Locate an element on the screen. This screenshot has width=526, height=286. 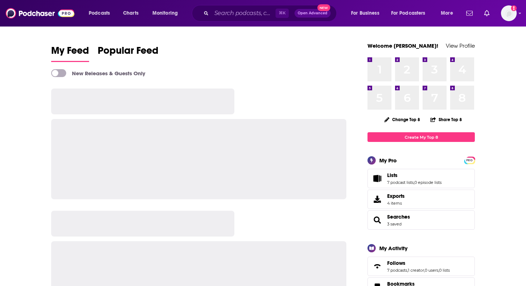
svg: Add a profile image is located at coordinates (514, 8).